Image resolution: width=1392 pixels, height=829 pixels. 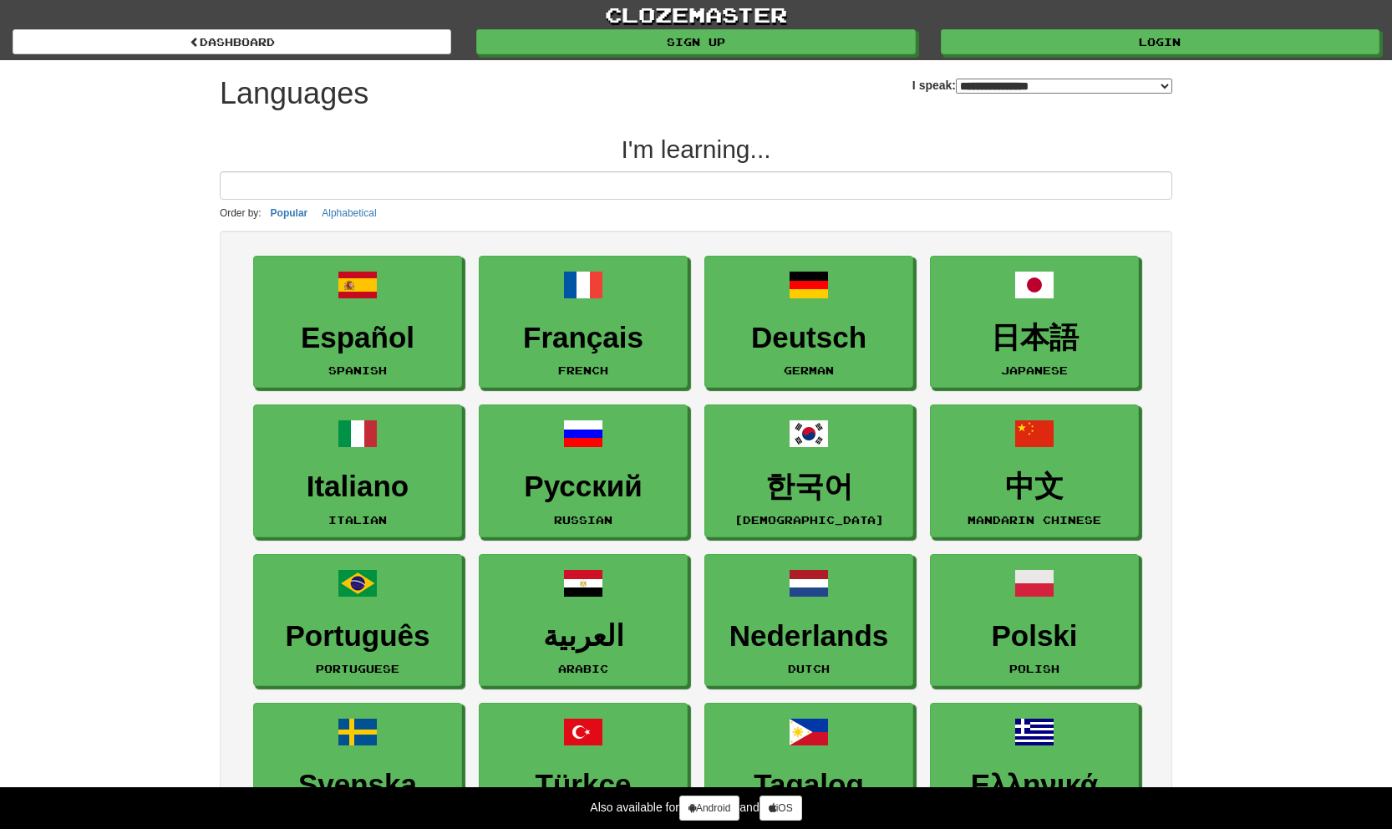 I want to click on h3: 中文, so click(x=1035, y=486).